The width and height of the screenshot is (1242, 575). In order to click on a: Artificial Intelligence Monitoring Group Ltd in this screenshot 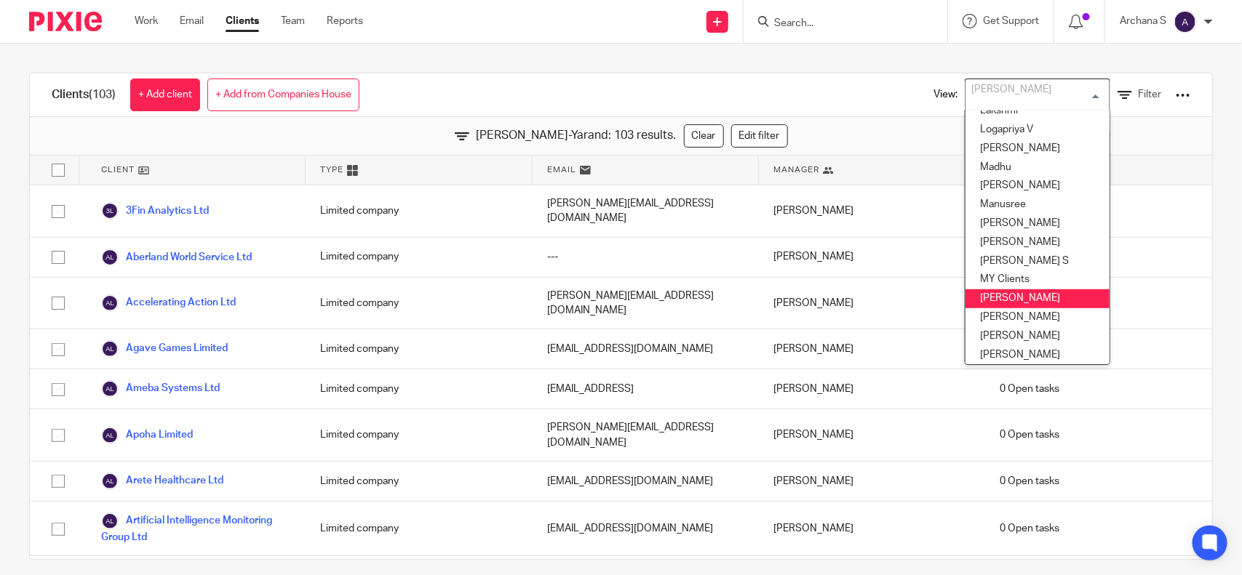, I will do `click(196, 529)`.